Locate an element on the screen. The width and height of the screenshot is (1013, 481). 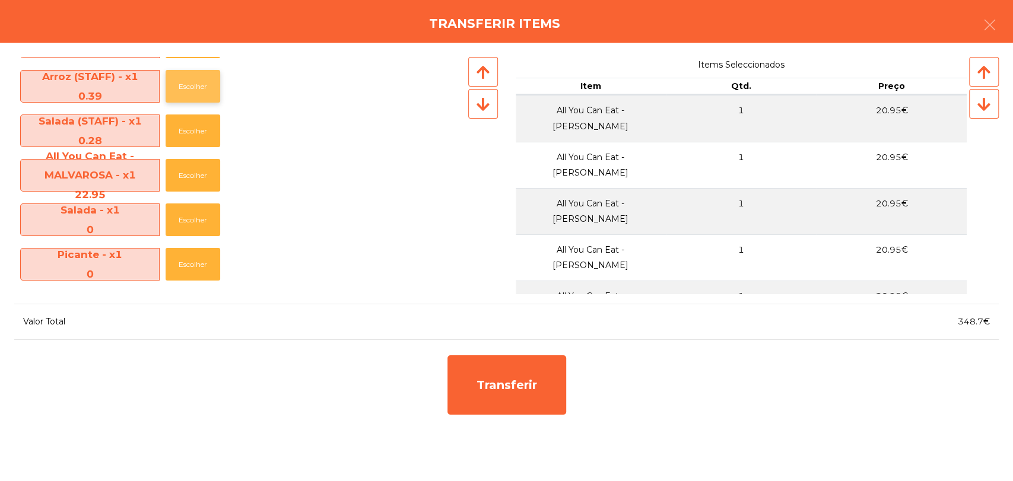
span: All You Can Eat - MALVAROSA - x1 is located at coordinates (90, 175).